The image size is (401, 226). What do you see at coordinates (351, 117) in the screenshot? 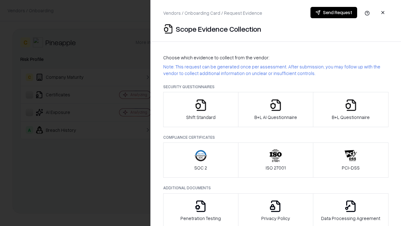
I see `p: B+L Questionnaire` at bounding box center [351, 117].